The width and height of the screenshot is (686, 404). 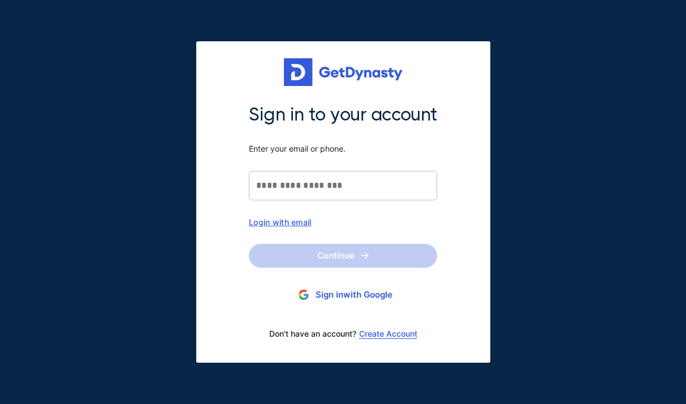 I want to click on button: Sign inwith Google, so click(x=343, y=295).